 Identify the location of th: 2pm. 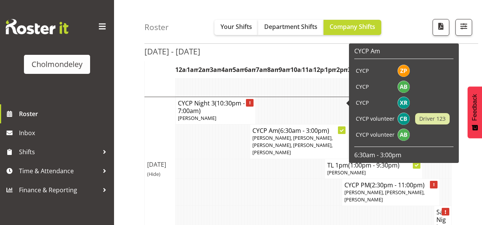
(342, 70).